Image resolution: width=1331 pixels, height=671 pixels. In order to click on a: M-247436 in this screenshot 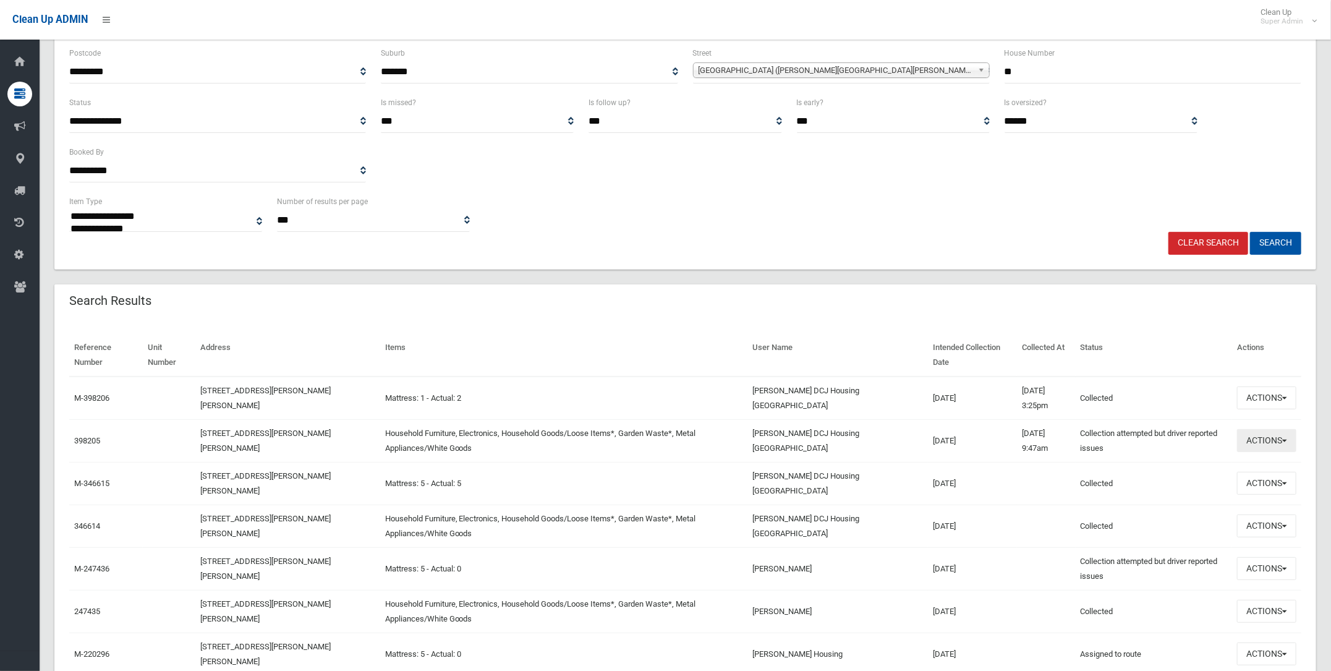, I will do `click(91, 568)`.